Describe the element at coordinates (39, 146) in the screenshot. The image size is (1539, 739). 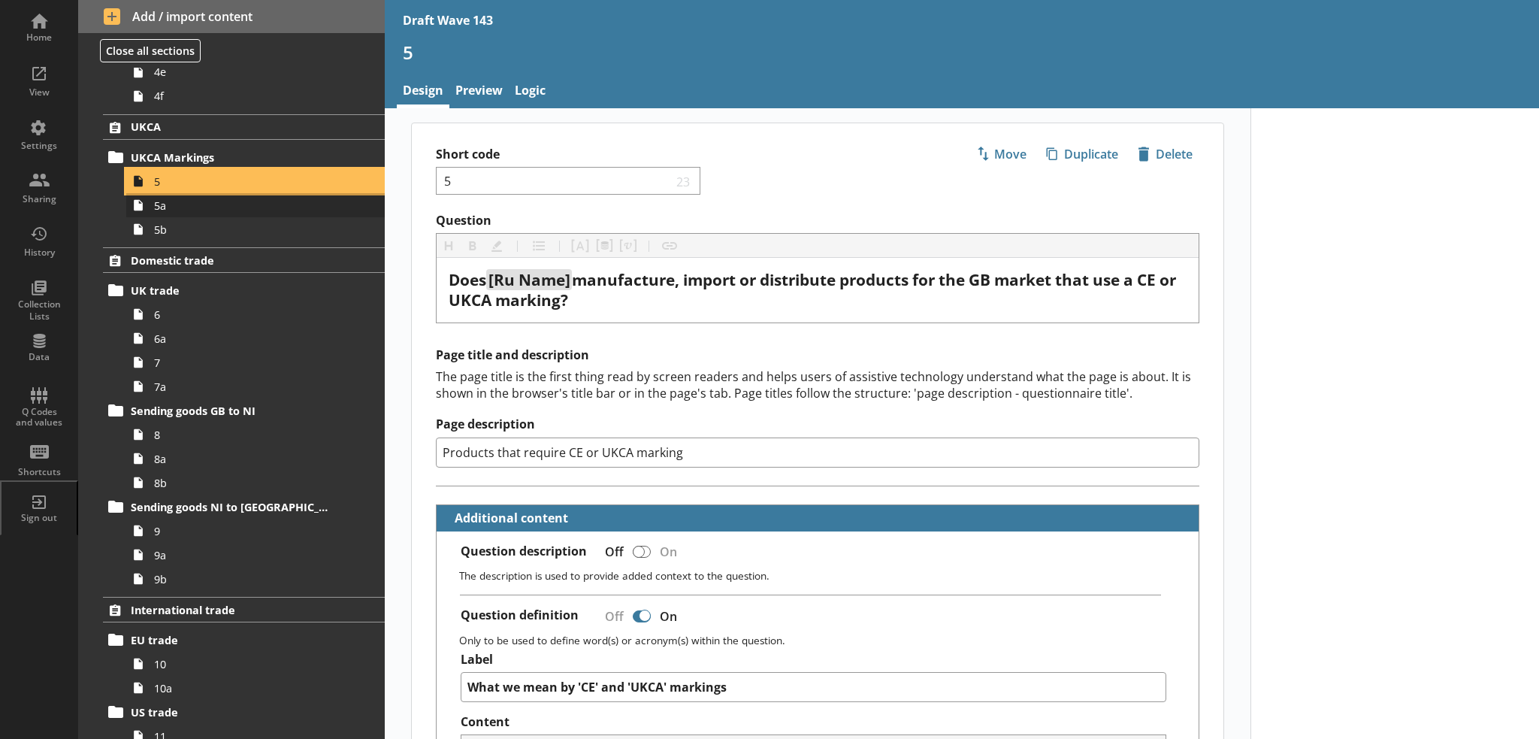
I see `div: Settings` at that location.